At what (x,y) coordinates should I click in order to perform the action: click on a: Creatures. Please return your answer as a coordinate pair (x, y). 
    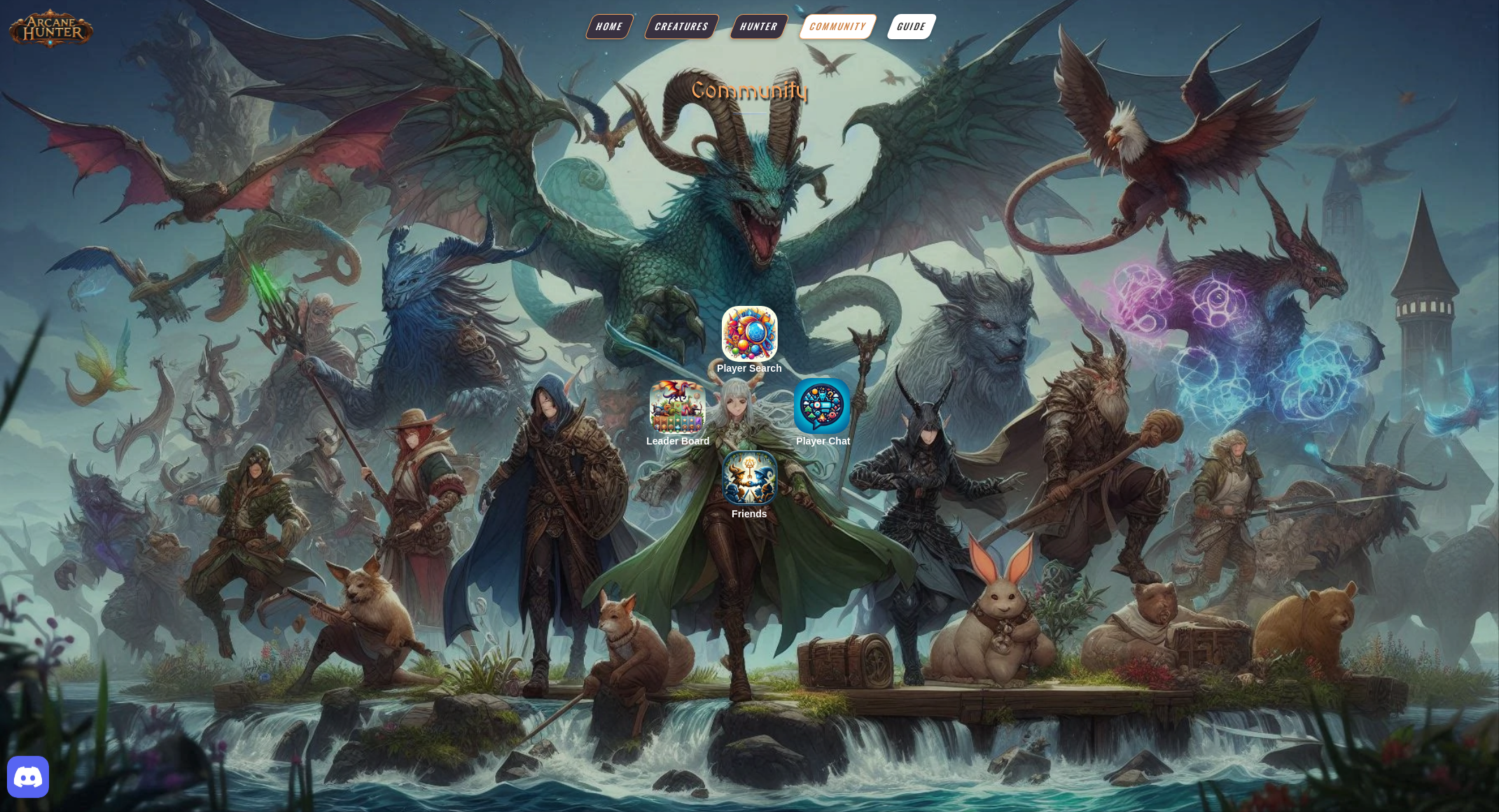
    Looking at the image, I should click on (682, 27).